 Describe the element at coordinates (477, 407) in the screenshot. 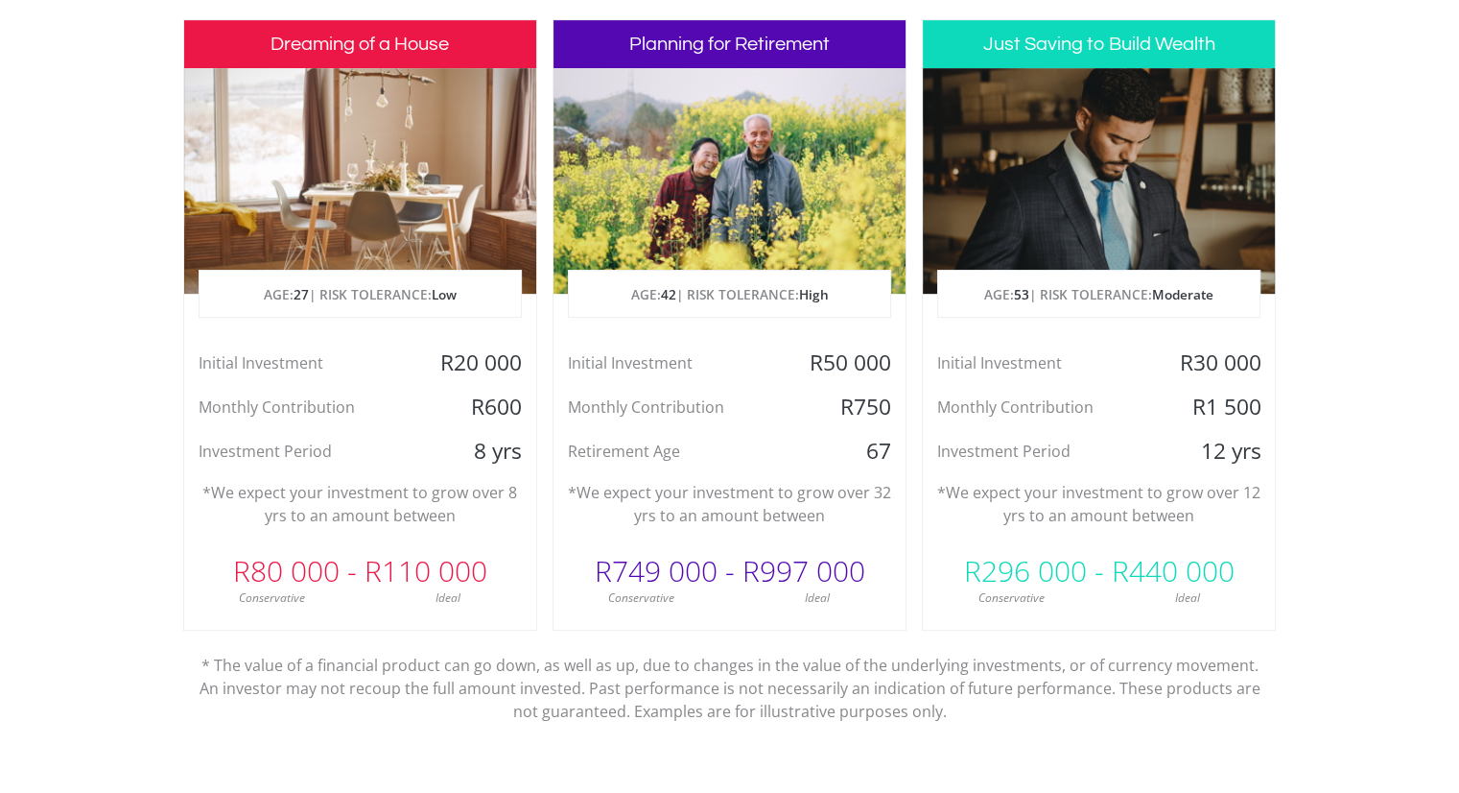

I see `div: R600` at that location.